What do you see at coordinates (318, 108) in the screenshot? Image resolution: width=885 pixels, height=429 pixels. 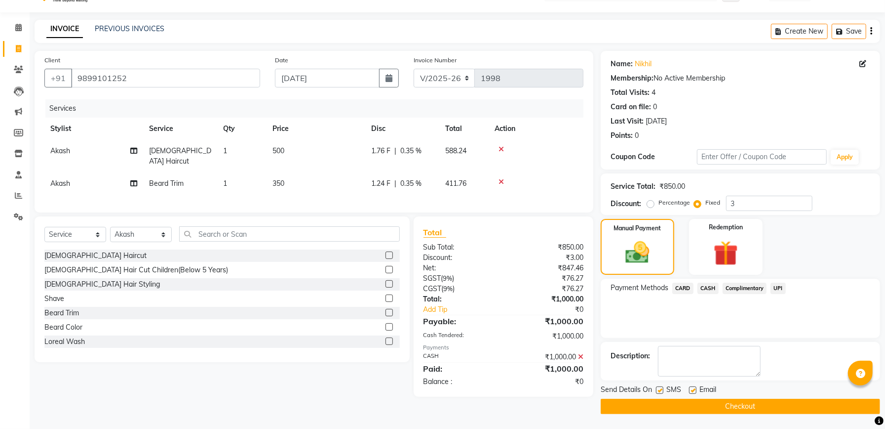 I see `div: Services` at bounding box center [318, 108].